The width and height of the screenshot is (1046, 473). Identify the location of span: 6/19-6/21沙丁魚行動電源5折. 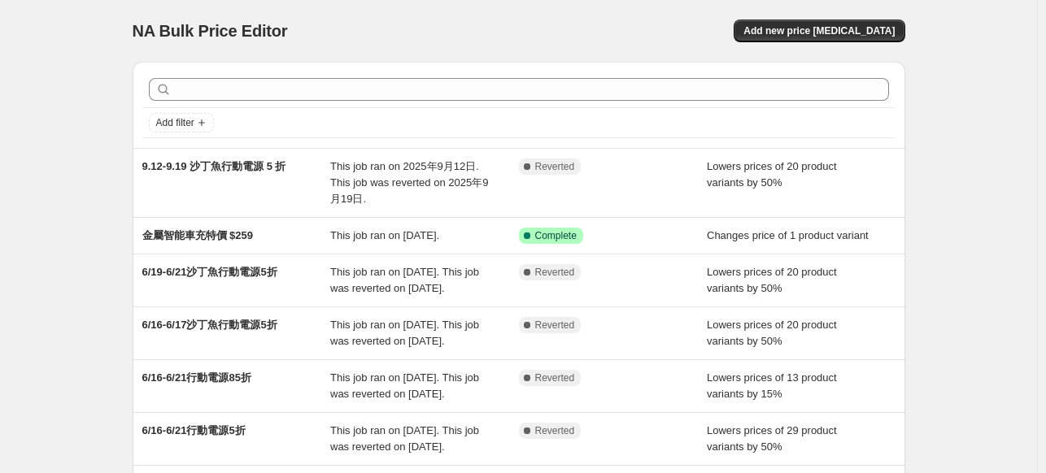
(210, 272).